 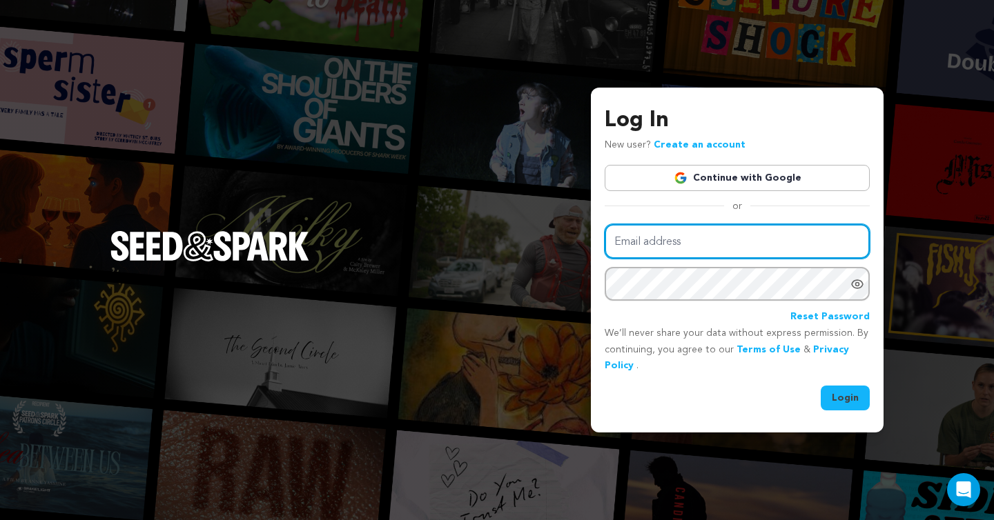 I want to click on p: New user?, so click(x=675, y=146).